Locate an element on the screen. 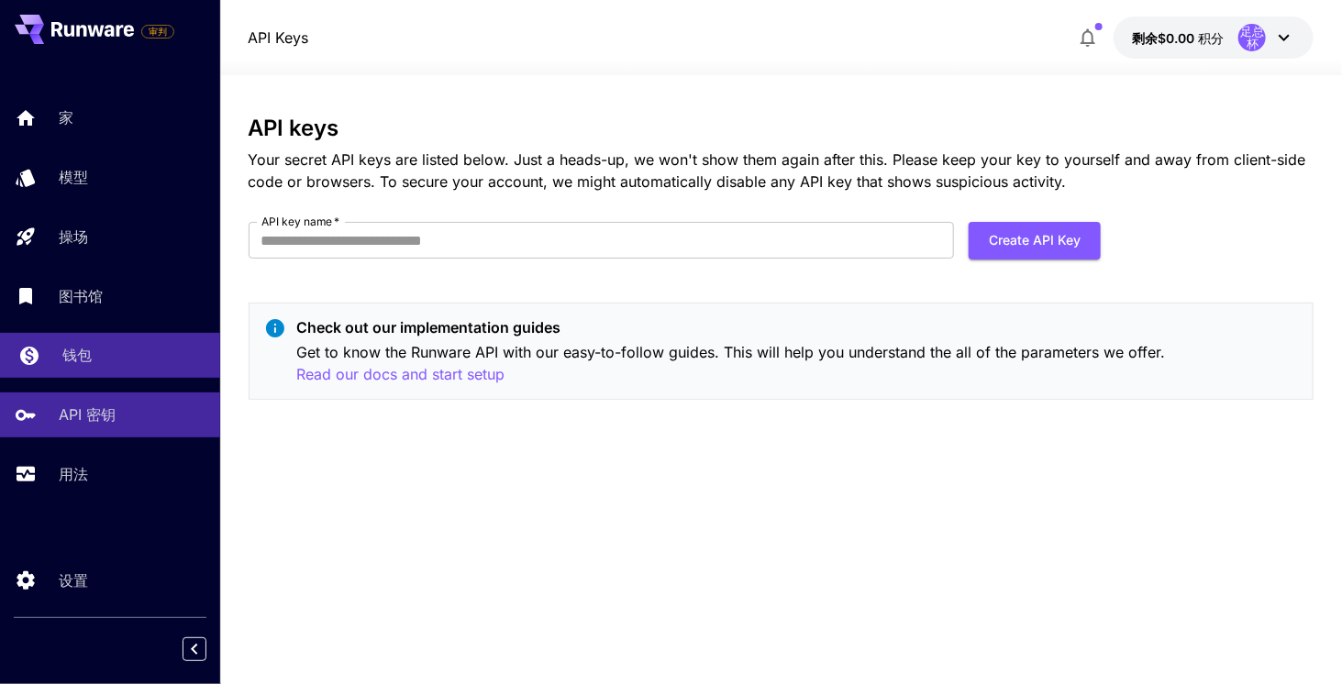 This screenshot has height=684, width=1342. font: 图书馆 is located at coordinates (81, 296).